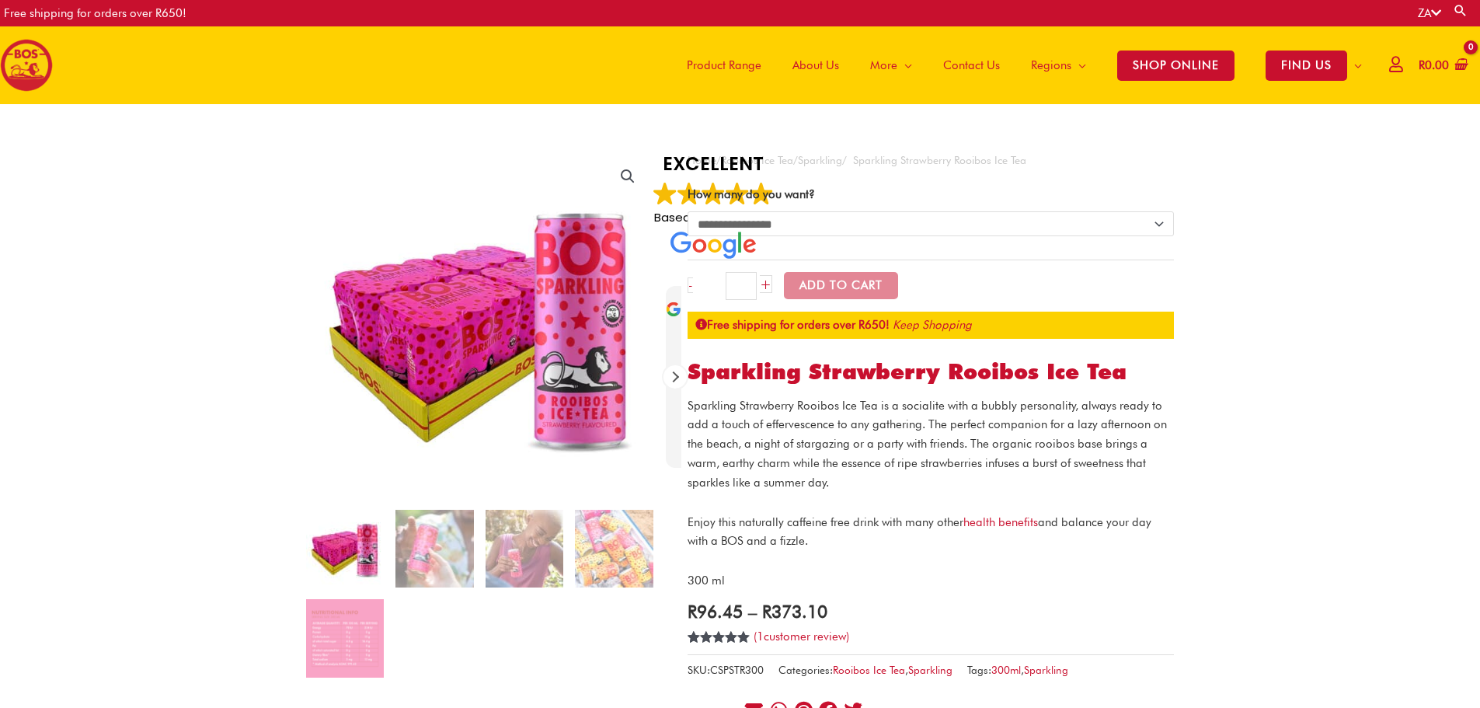  Describe the element at coordinates (1176, 65) in the screenshot. I see `a: SHOP ONLINE` at that location.